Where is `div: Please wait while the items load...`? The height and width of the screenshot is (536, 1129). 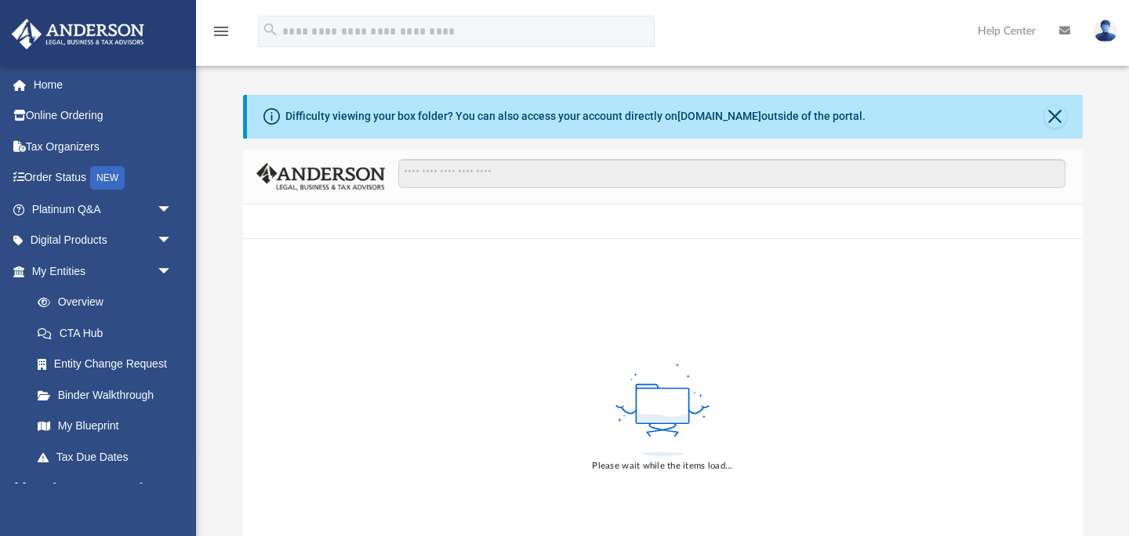
div: Please wait while the items load... is located at coordinates (661, 466).